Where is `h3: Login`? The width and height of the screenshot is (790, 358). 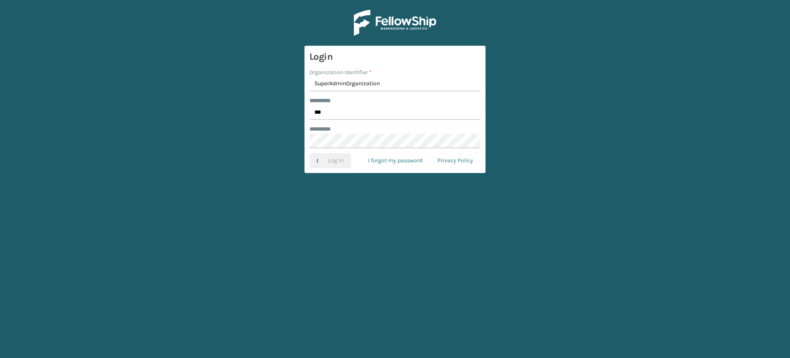
h3: Login is located at coordinates (395, 57).